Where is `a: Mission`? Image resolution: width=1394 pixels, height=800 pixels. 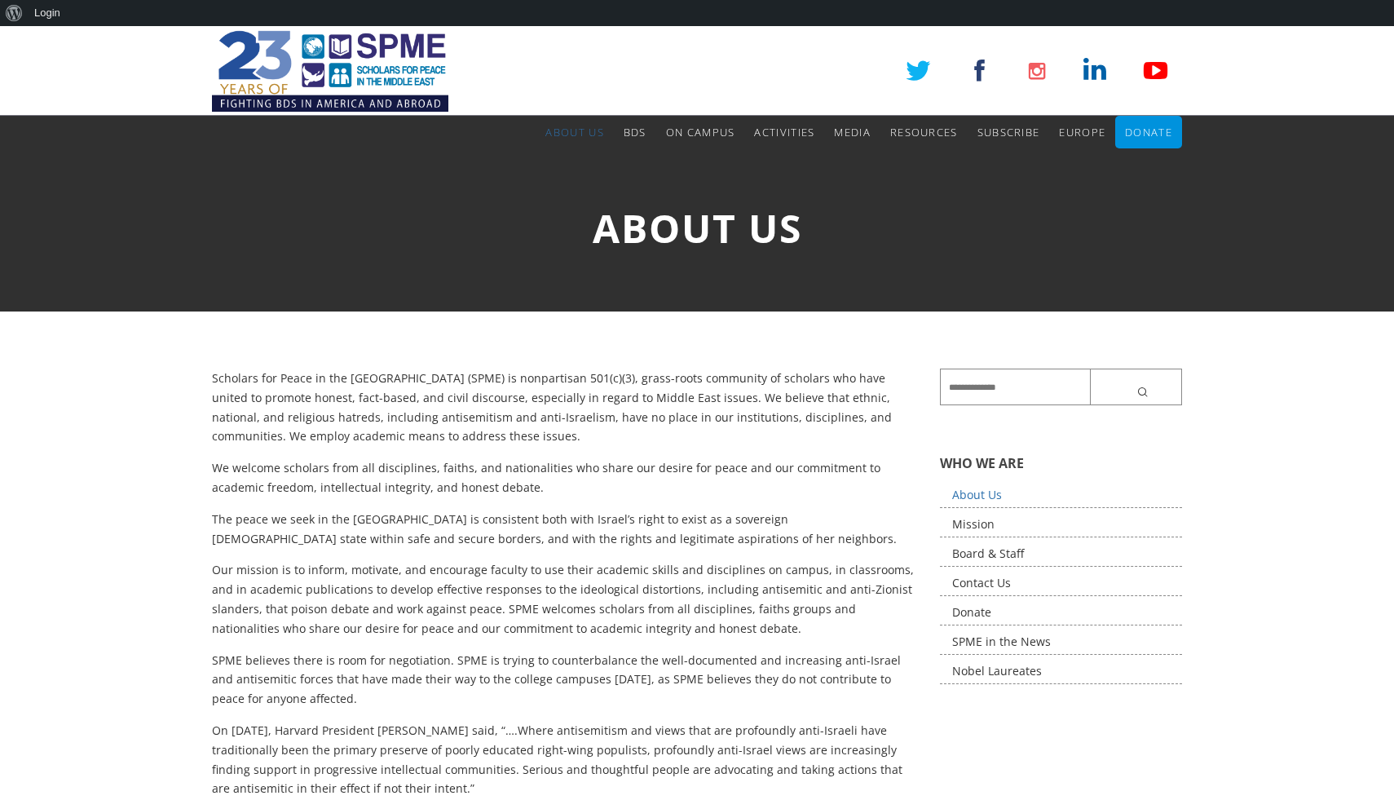
a: Mission is located at coordinates (1062, 524).